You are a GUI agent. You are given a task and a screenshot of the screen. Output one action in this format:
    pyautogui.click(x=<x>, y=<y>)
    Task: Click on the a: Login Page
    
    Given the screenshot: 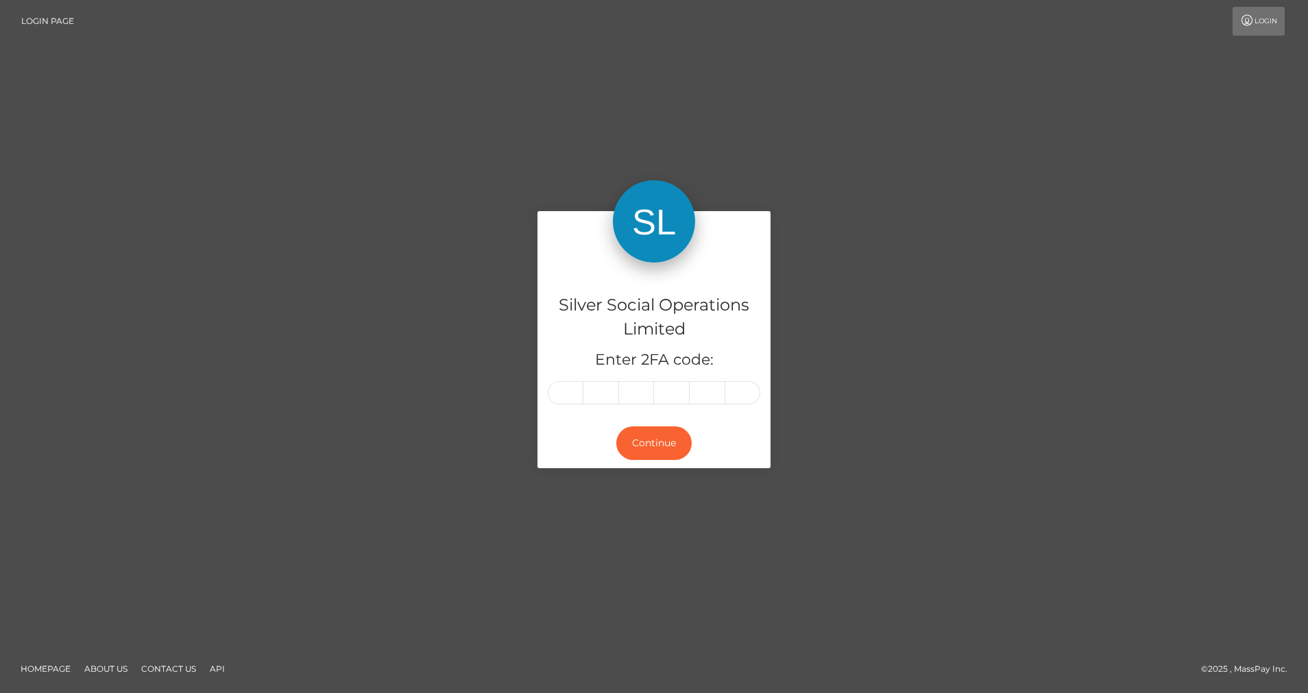 What is the action you would take?
    pyautogui.click(x=47, y=21)
    